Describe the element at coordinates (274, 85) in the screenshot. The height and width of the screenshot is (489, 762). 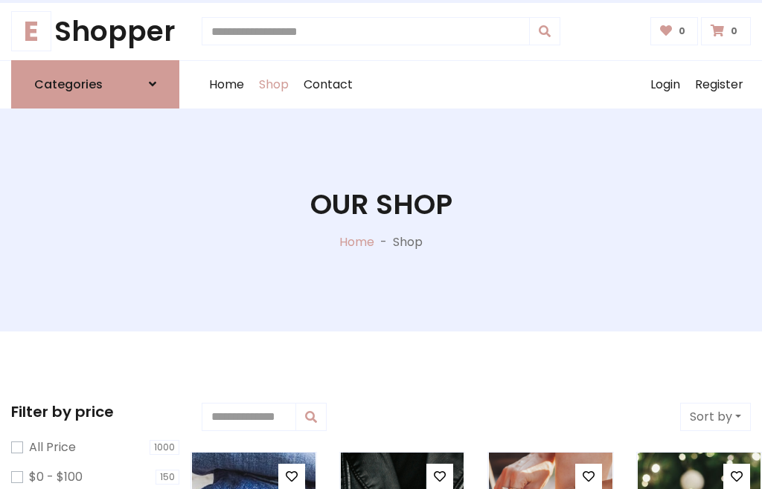
I see `a: Shop` at that location.